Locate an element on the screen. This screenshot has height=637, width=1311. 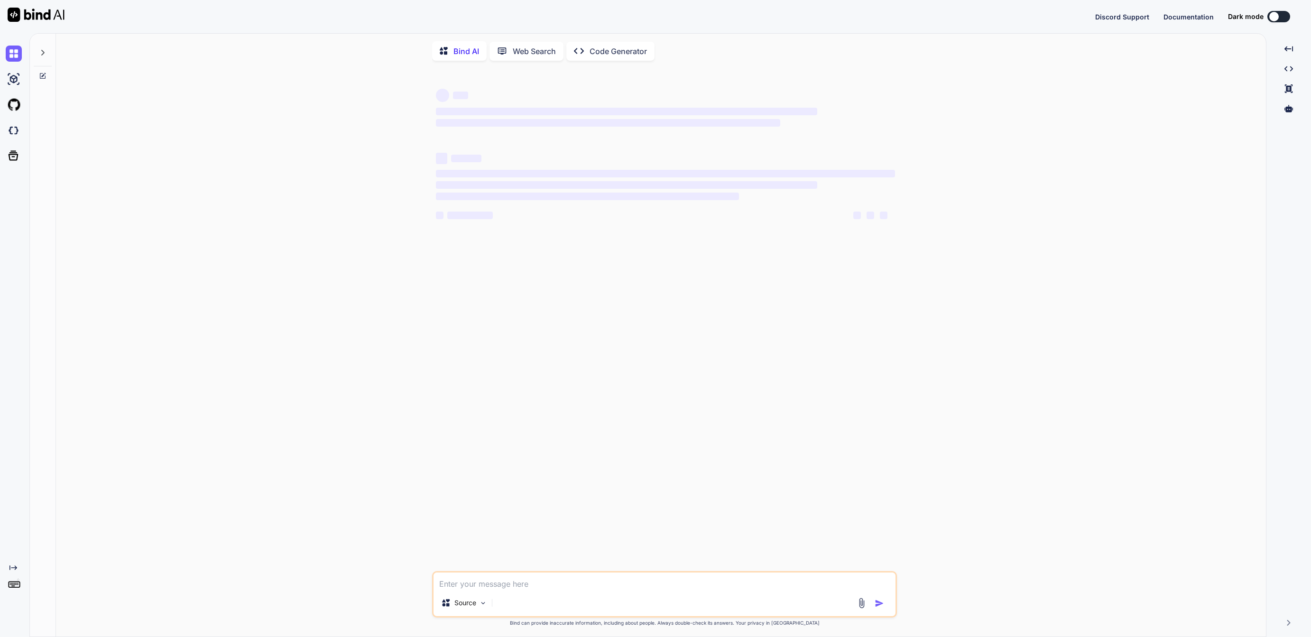
img: ai-studio is located at coordinates (14, 79).